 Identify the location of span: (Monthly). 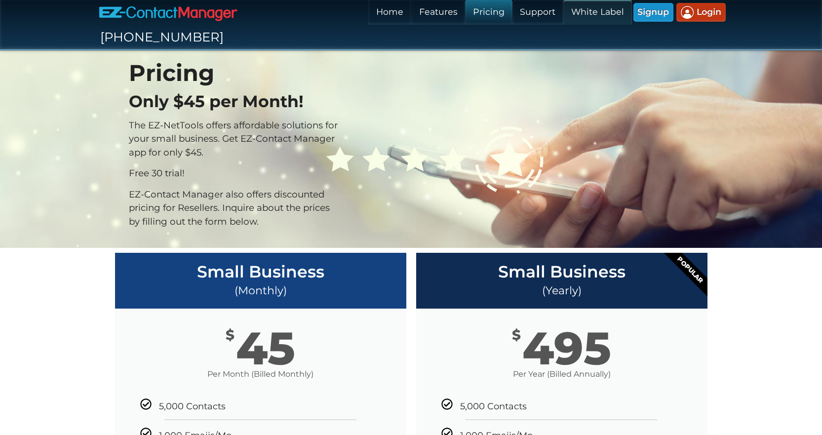
(261, 290).